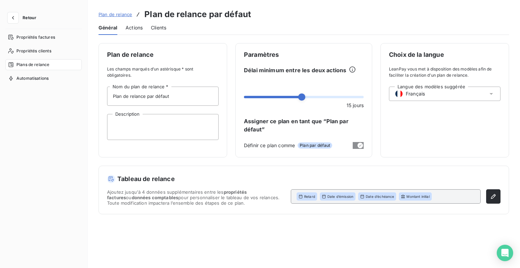  I want to click on span: Plans de relance, so click(33, 65).